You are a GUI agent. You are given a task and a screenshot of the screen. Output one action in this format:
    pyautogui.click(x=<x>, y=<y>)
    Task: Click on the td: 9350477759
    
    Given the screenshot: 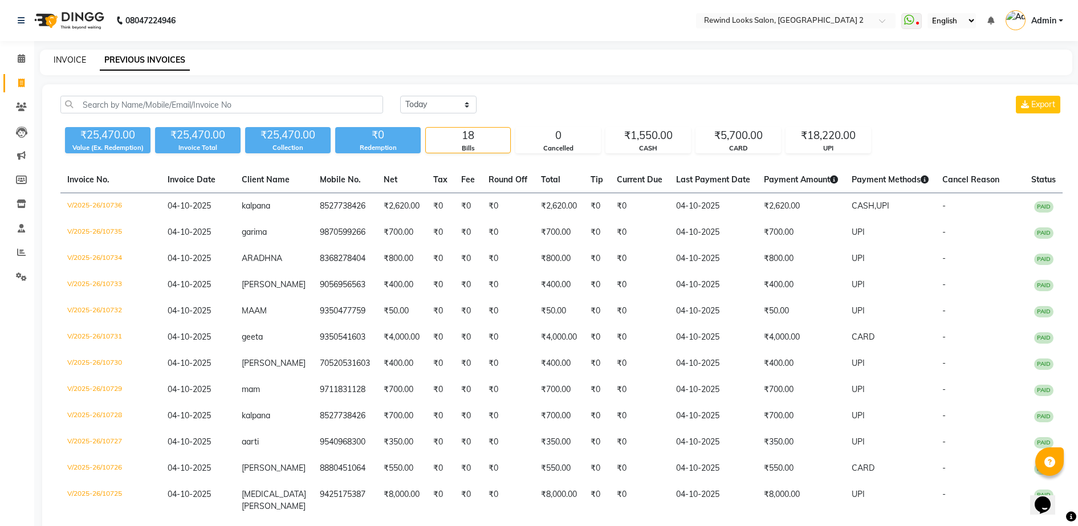 What is the action you would take?
    pyautogui.click(x=345, y=311)
    